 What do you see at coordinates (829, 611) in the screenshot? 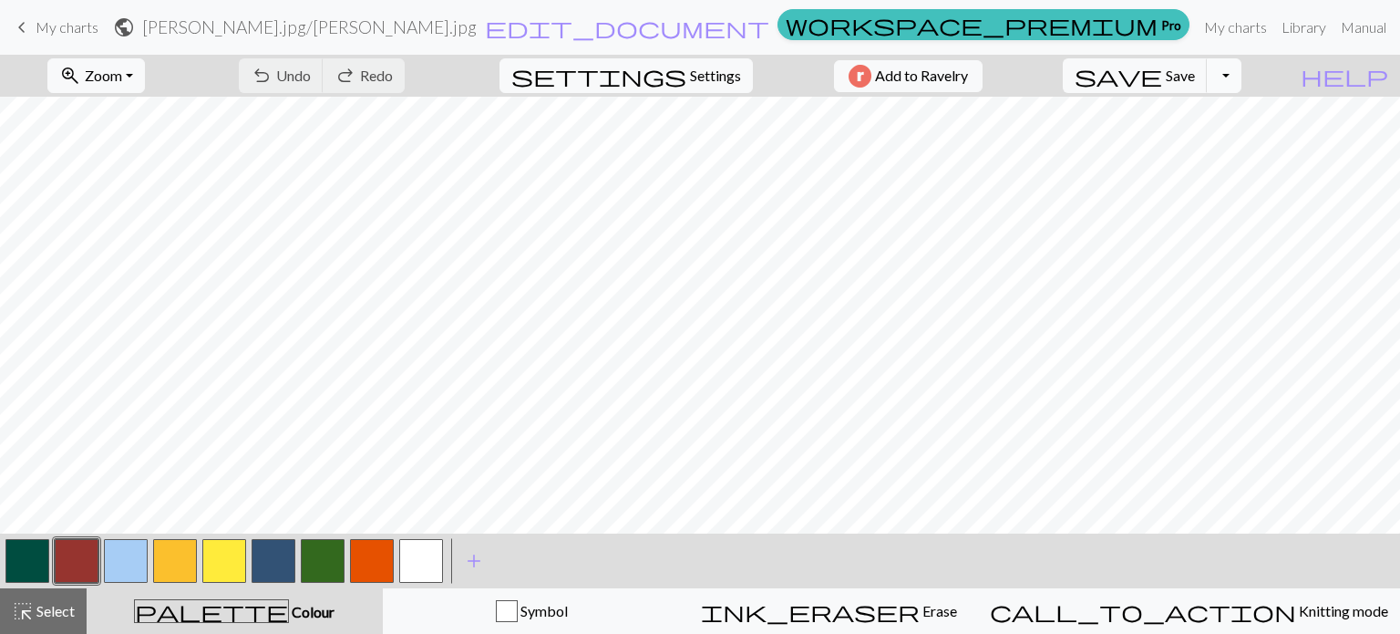
I see `button: Erase` at bounding box center [829, 611].